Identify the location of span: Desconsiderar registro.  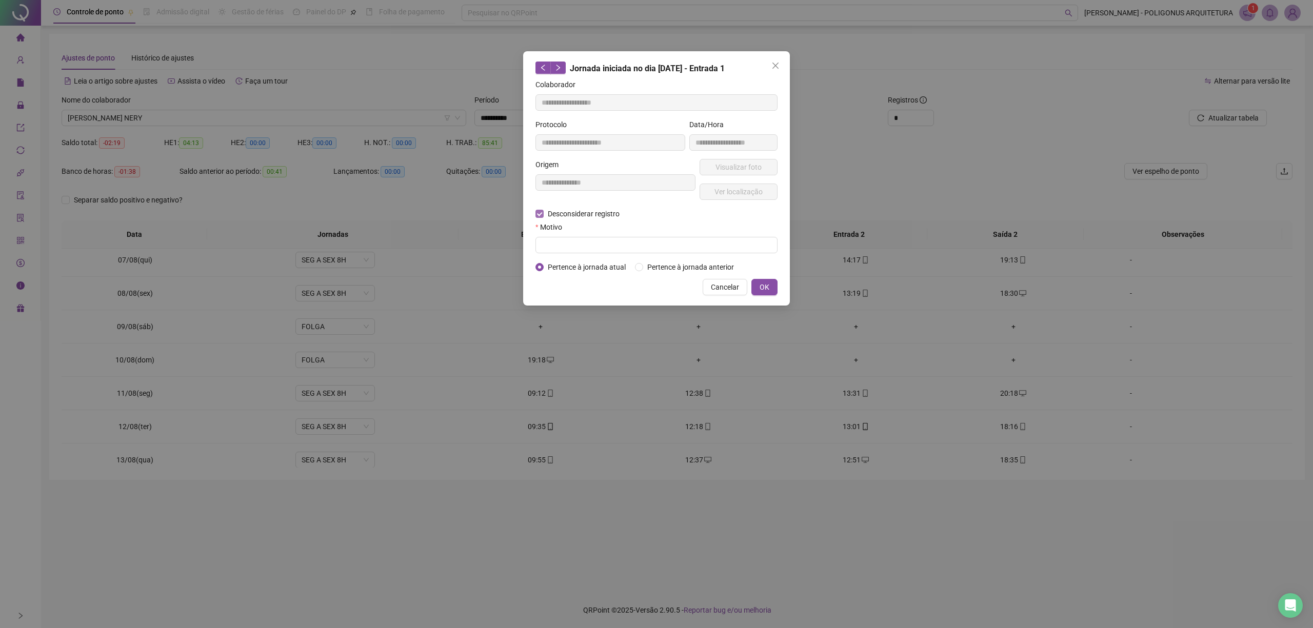
(584, 214).